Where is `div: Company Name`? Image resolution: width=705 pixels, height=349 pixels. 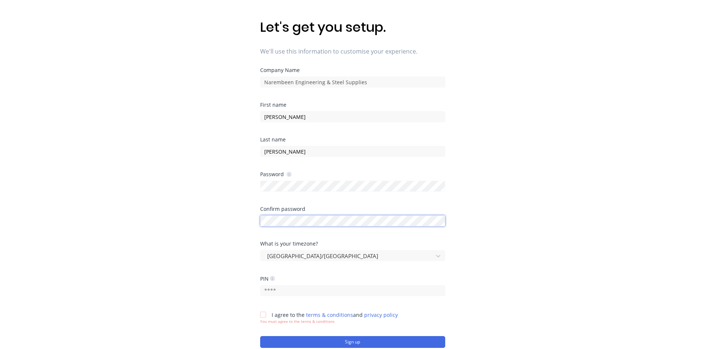 div: Company Name is located at coordinates (352, 70).